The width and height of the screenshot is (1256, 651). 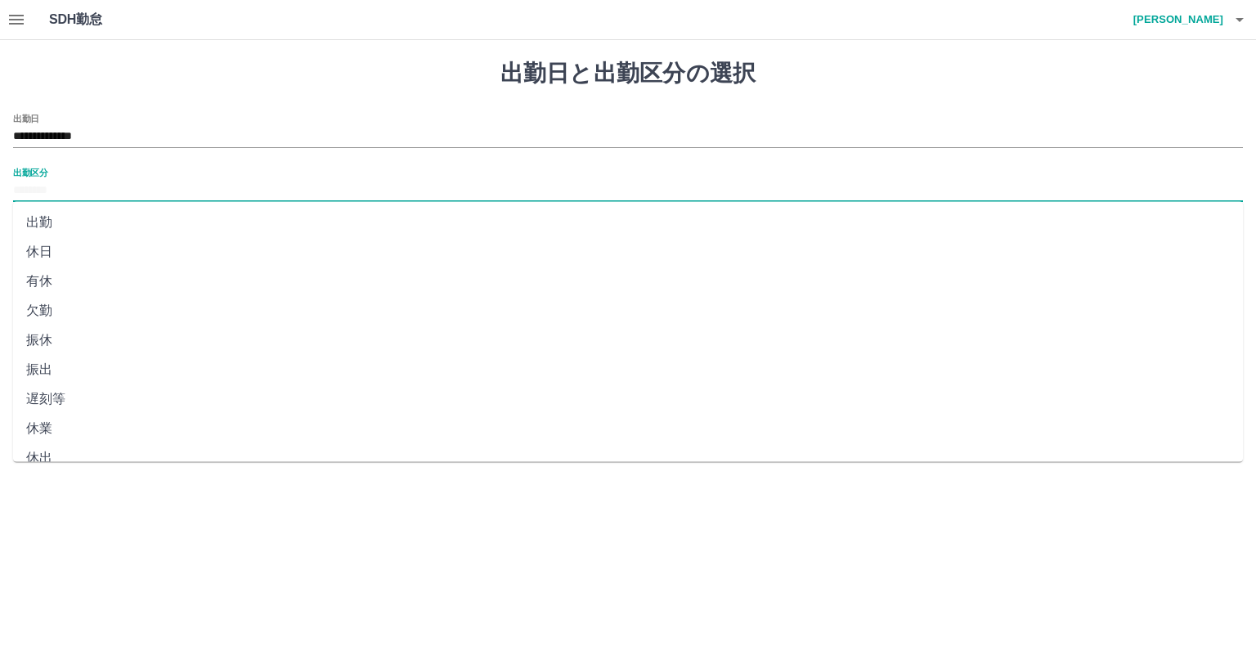 What do you see at coordinates (628, 428) in the screenshot?
I see `li: 休業` at bounding box center [628, 428].